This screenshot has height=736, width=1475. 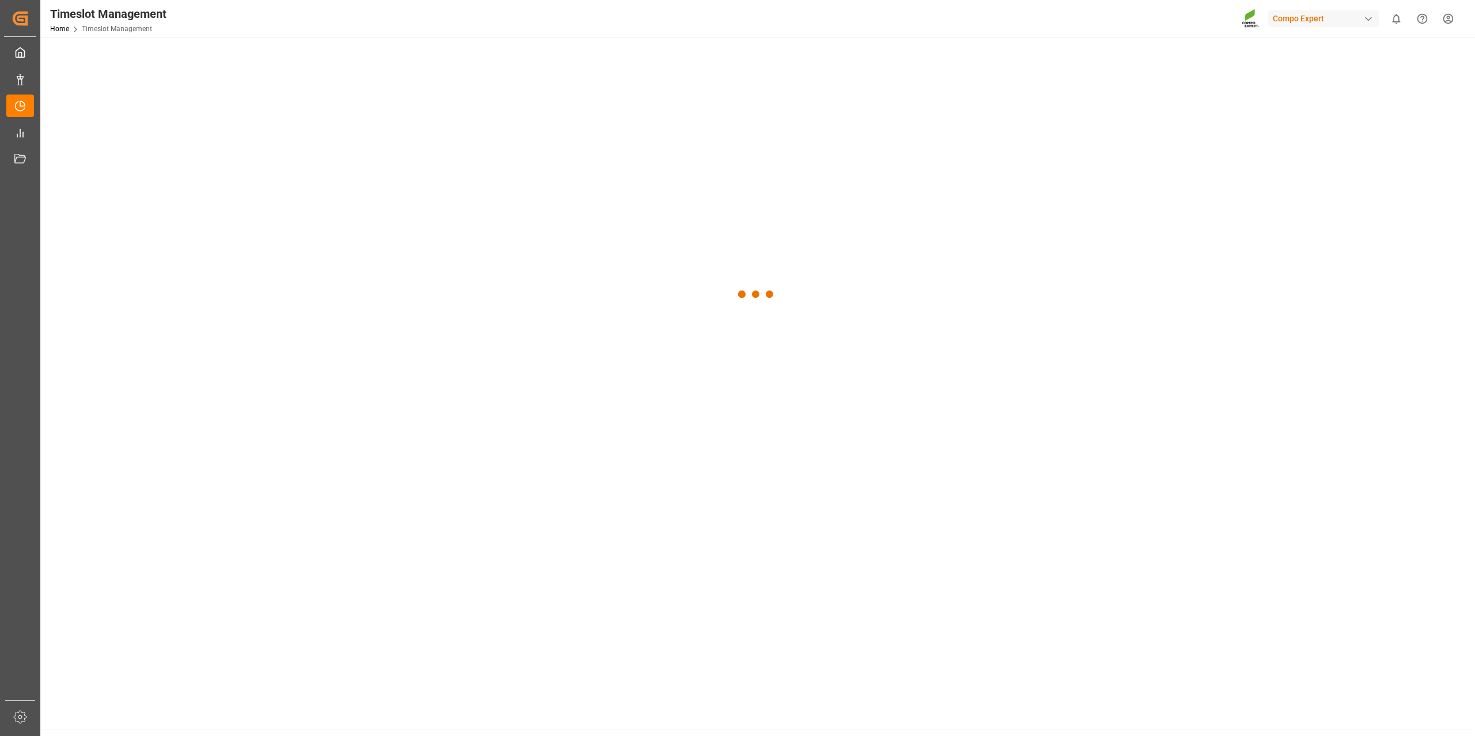 I want to click on div: Timeslot Management, so click(x=108, y=14).